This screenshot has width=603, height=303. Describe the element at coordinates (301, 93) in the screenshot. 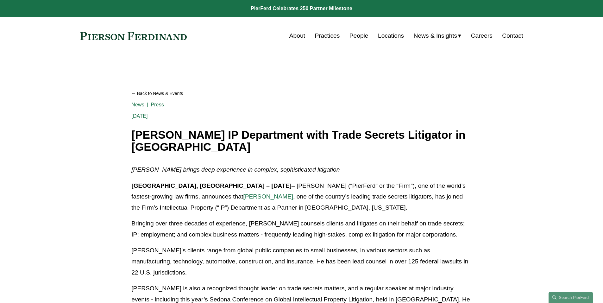

I see `a: Back to News & Events` at that location.